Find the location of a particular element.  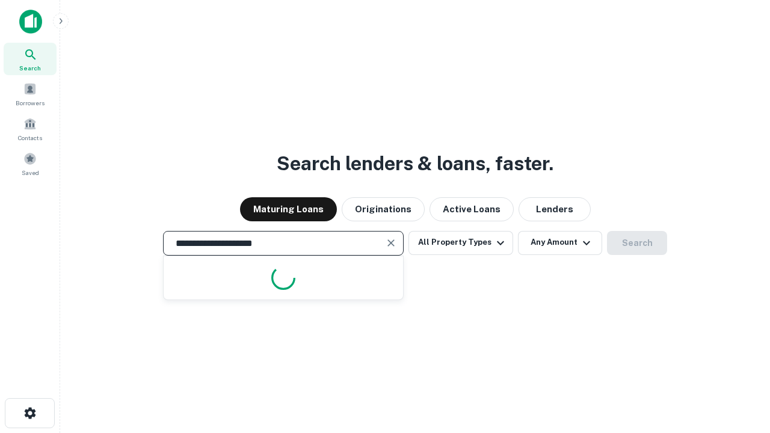

button: Active Loans is located at coordinates (472, 209).